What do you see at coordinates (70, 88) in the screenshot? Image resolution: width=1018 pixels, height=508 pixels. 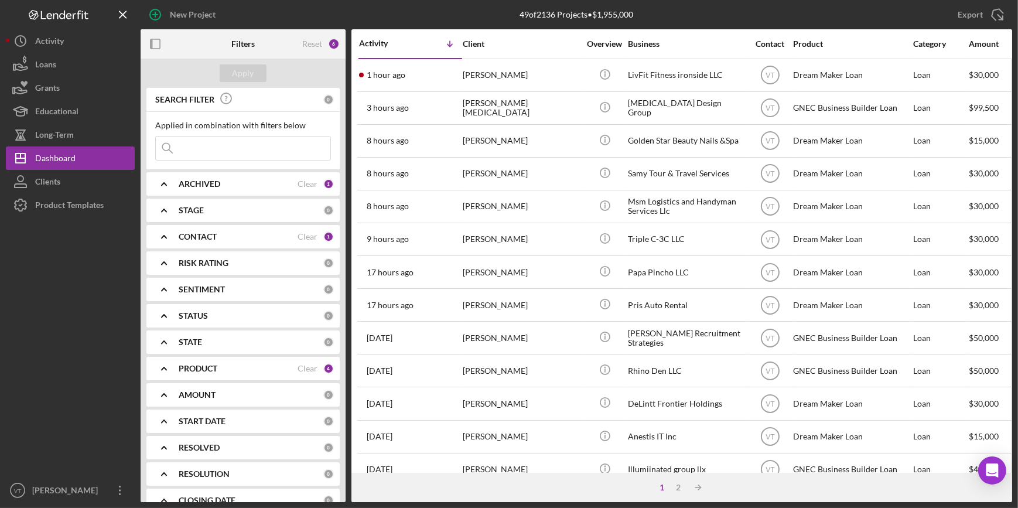 I see `button: Grants` at bounding box center [70, 88].